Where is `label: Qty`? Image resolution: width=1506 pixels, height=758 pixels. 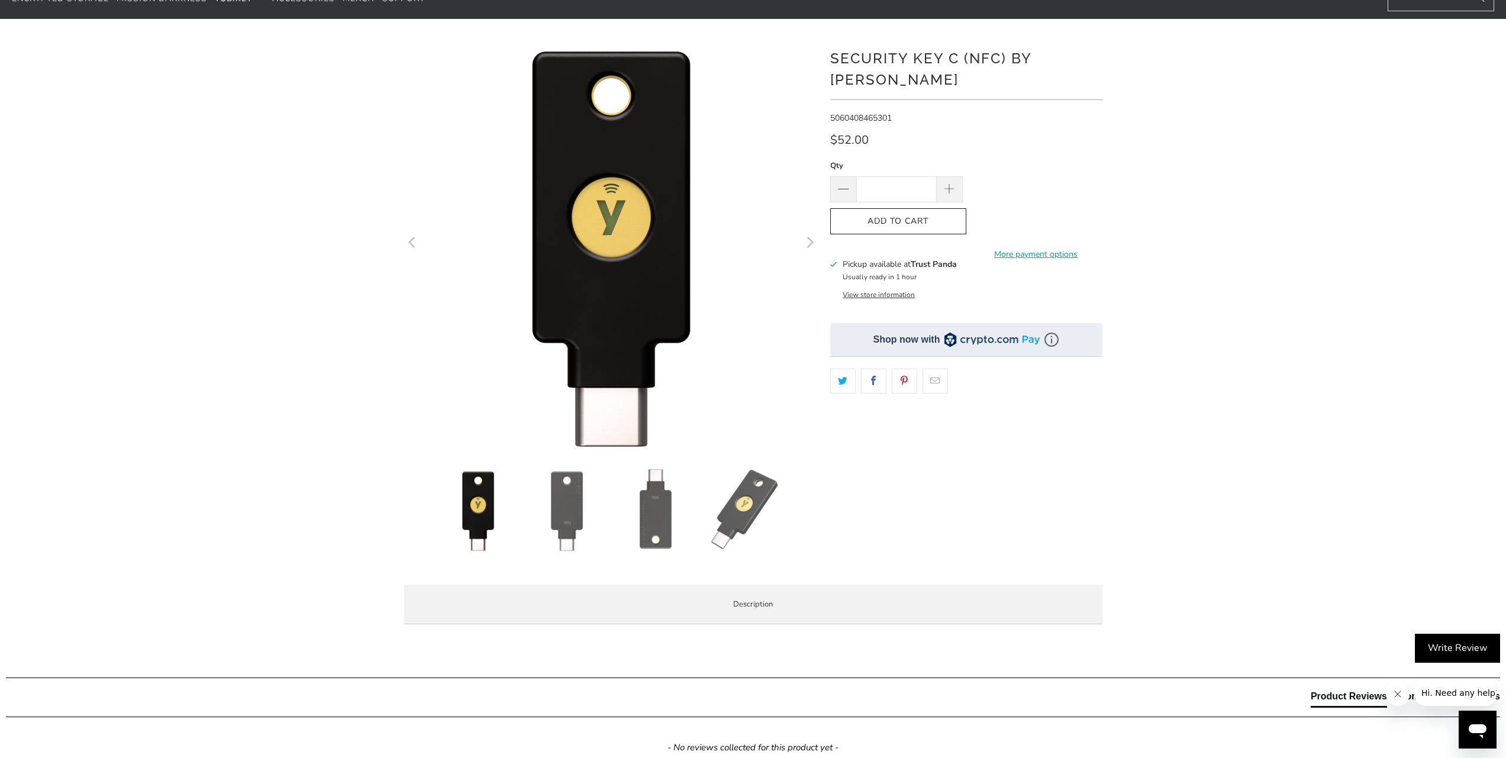
label: Qty is located at coordinates (896, 166).